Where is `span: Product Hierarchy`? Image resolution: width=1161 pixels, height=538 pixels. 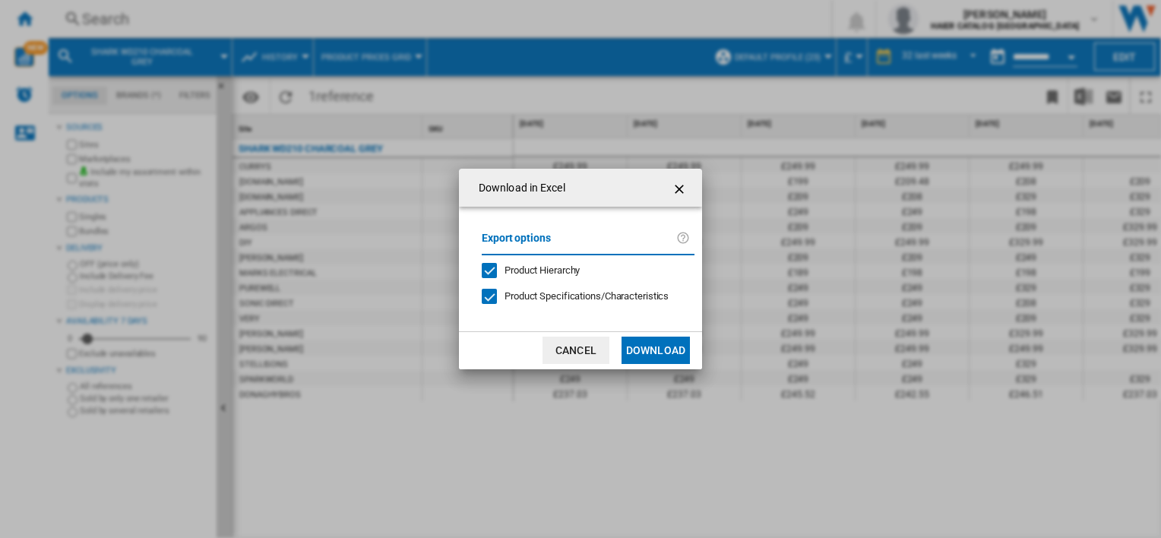
span: Product Hierarchy is located at coordinates (542, 270).